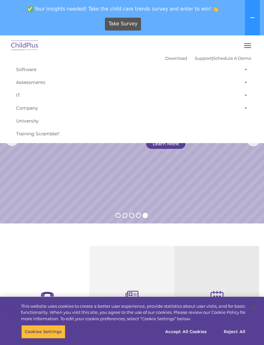  What do you see at coordinates (132, 95) in the screenshot?
I see `a: IT` at bounding box center [132, 95].